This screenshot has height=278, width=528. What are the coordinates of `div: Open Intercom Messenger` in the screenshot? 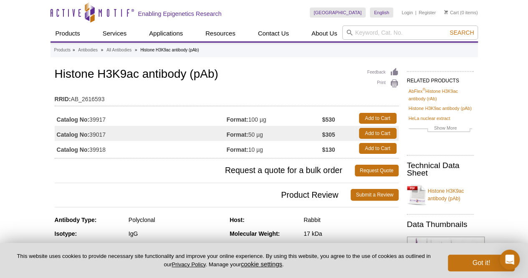 It's located at (510, 259).